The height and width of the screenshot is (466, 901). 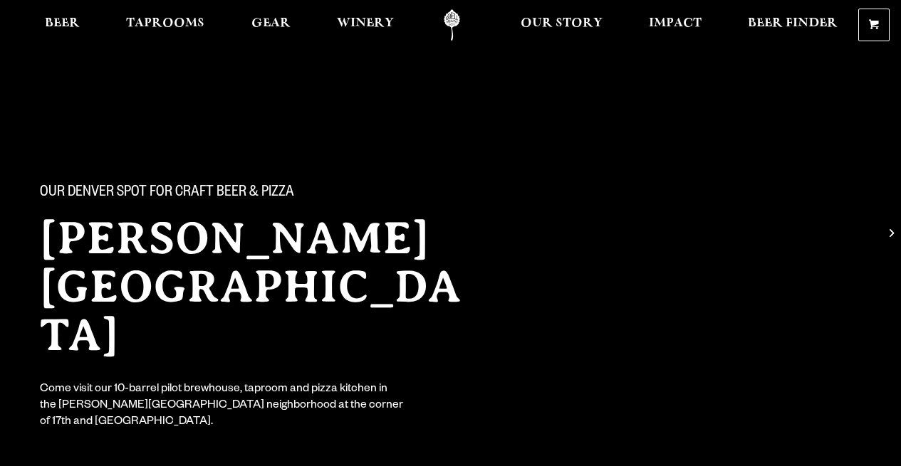 I want to click on a: Taprooms, so click(x=165, y=25).